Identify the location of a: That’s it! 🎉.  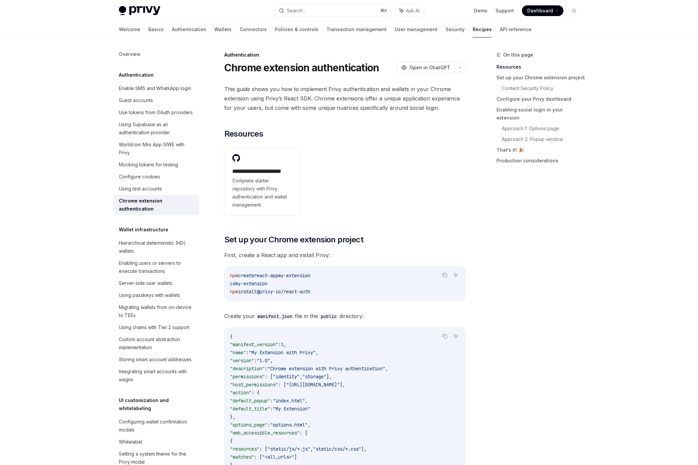
(541, 150).